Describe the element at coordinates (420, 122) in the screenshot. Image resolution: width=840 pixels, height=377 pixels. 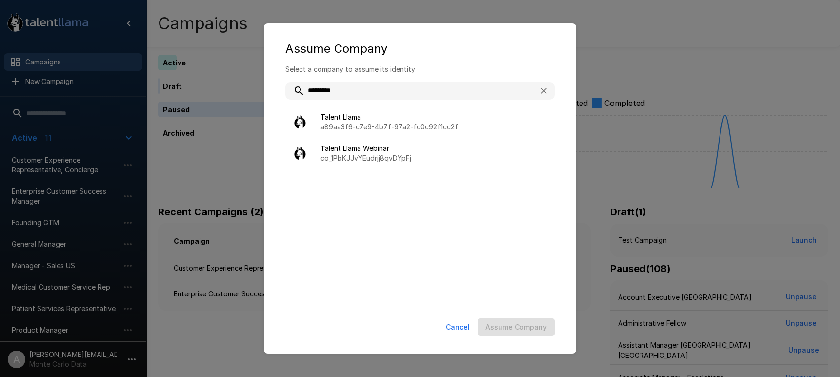
I see `div: Talent Llamaa89aa3f6-c7e9-4b7f-97a2-fc0c92f1cc2f` at that location.